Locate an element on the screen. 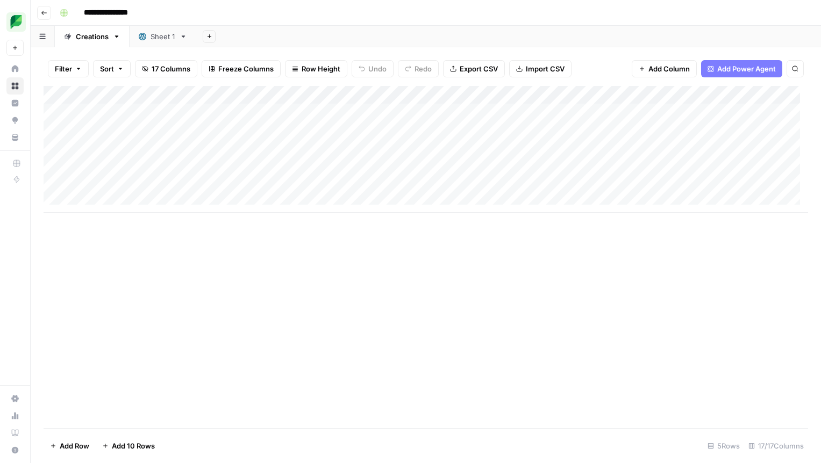  button: Import CSV is located at coordinates (540, 69).